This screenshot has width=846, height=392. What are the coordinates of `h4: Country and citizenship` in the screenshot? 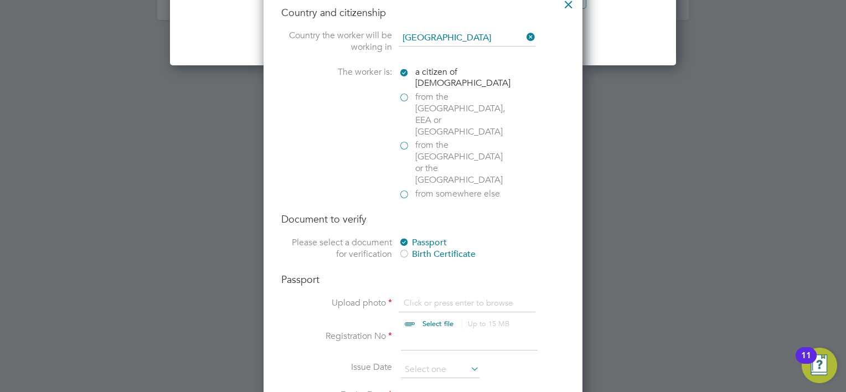 It's located at (423, 12).